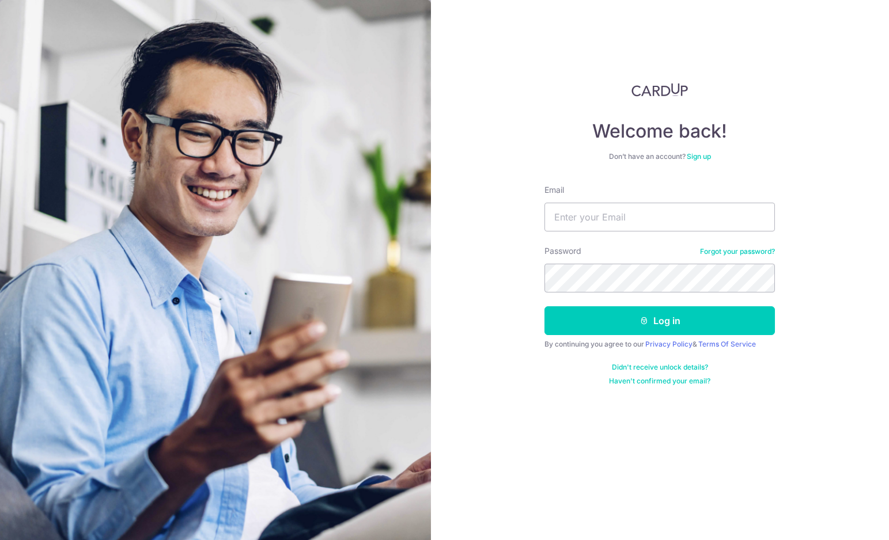 This screenshot has width=889, height=540. Describe the element at coordinates (554, 190) in the screenshot. I see `label: Email` at that location.